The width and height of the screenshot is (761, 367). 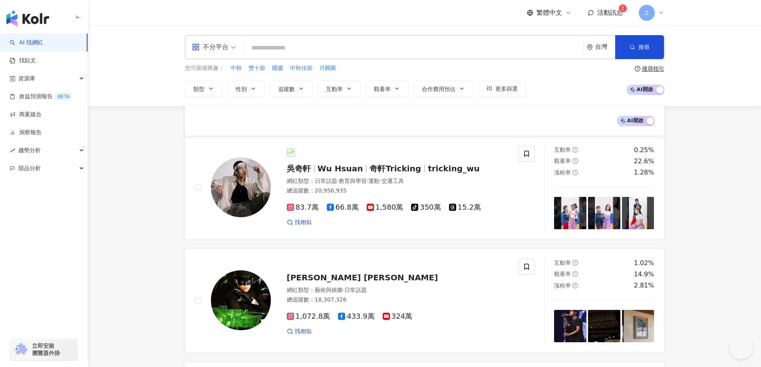 What do you see at coordinates (393, 181) in the screenshot?
I see `span: 交通工具` at bounding box center [393, 181].